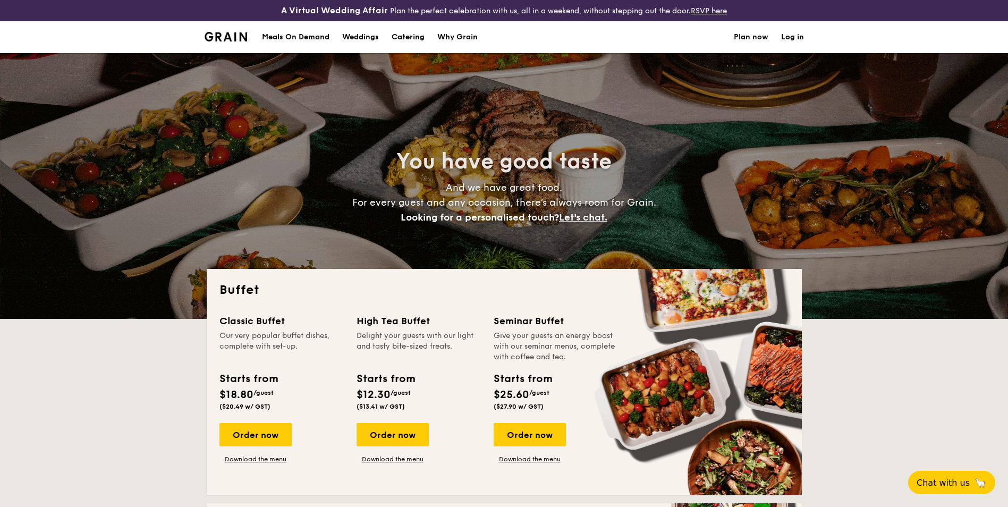  Describe the element at coordinates (226, 37) in the screenshot. I see `img: Grain` at that location.